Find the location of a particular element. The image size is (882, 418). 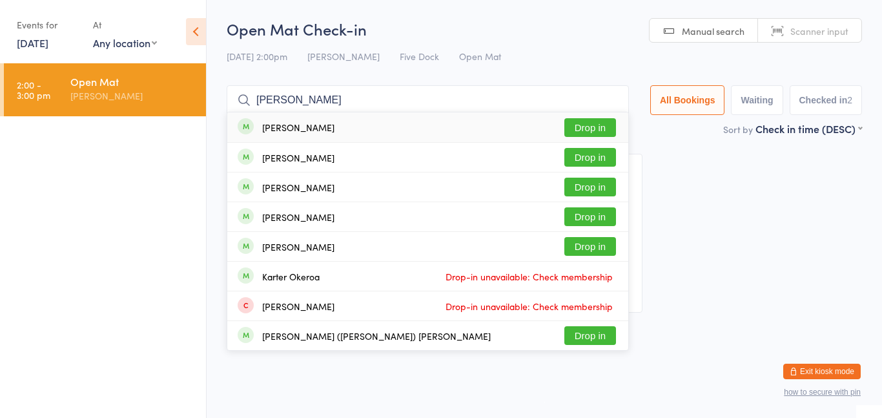

div: Check in time (DESC) is located at coordinates (808, 128).